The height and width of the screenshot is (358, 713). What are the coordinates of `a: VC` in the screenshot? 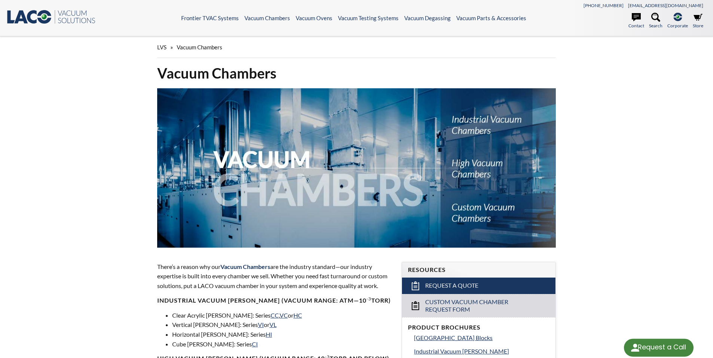 It's located at (284, 315).